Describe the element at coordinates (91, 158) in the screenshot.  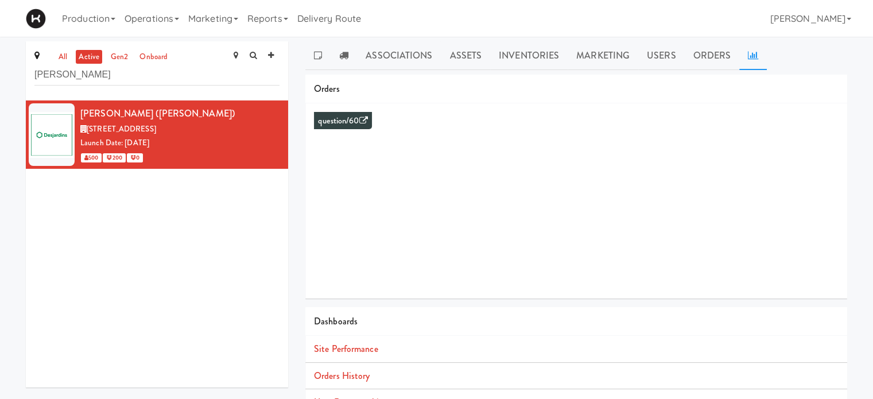
I see `span: 500` at that location.